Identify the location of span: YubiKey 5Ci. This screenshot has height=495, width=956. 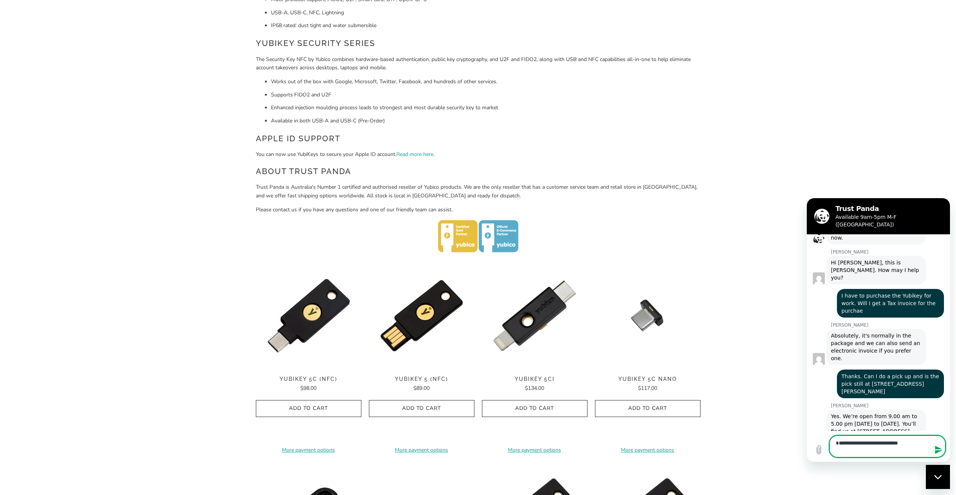
(535, 379).